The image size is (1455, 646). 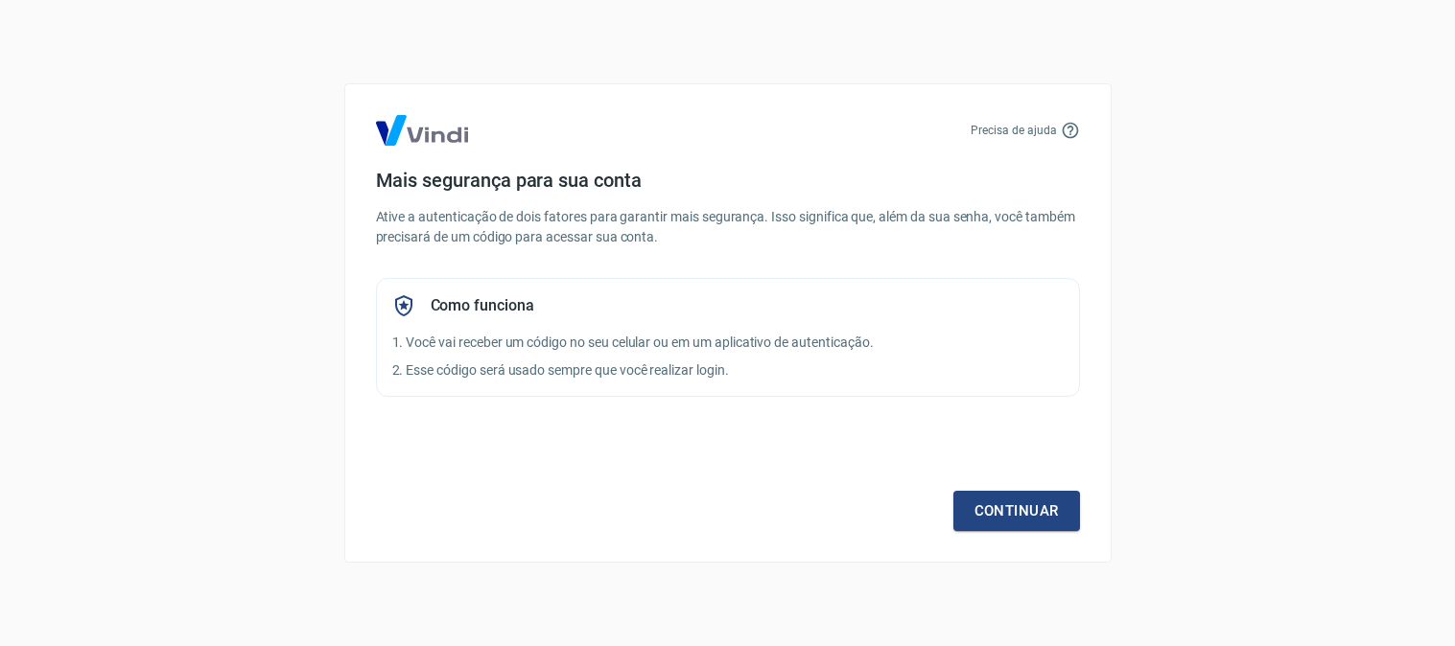 I want to click on p: 2. Esse código será usado sempre que você realizar login., so click(x=728, y=370).